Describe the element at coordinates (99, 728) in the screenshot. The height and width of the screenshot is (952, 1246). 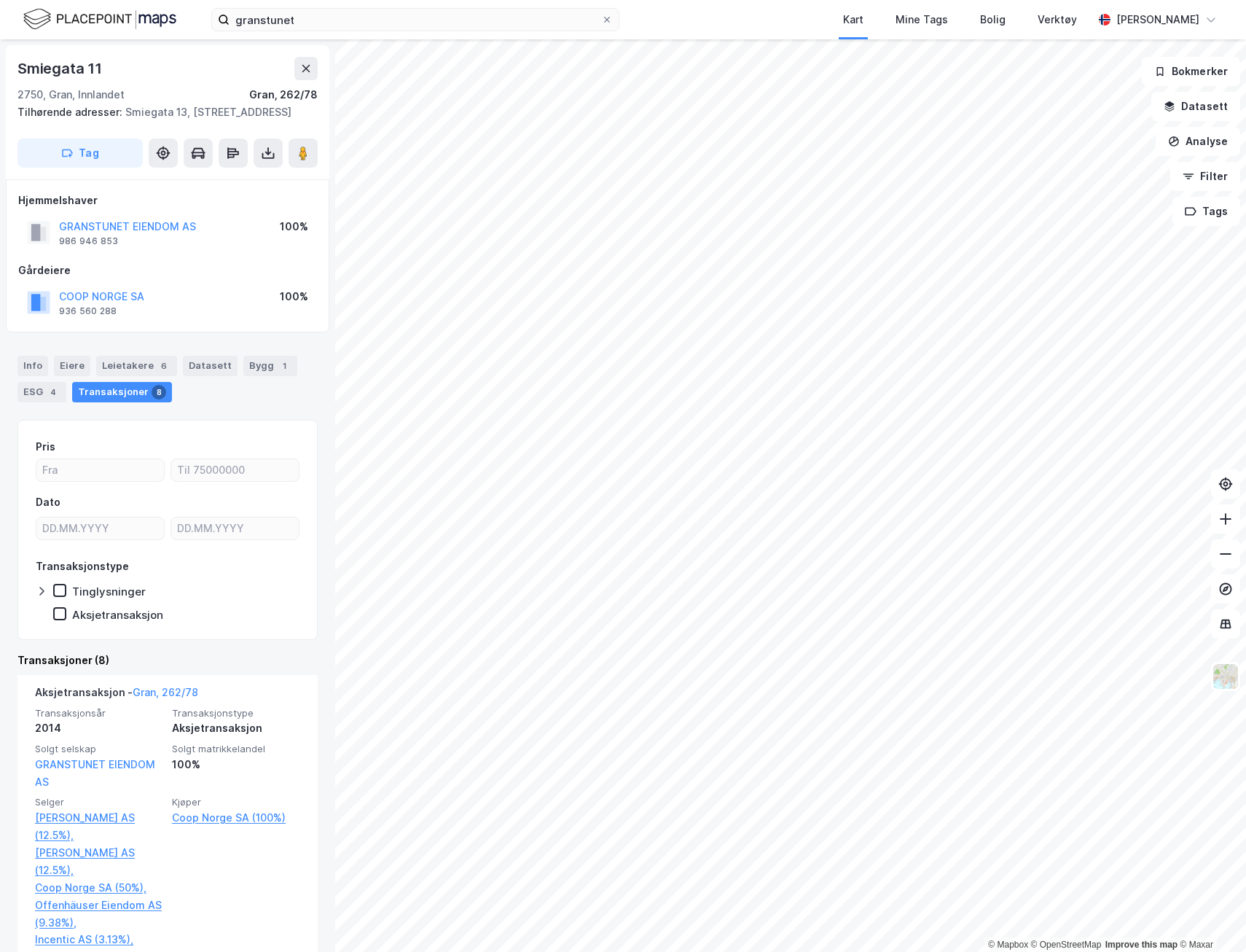
I see `div: 2014` at that location.